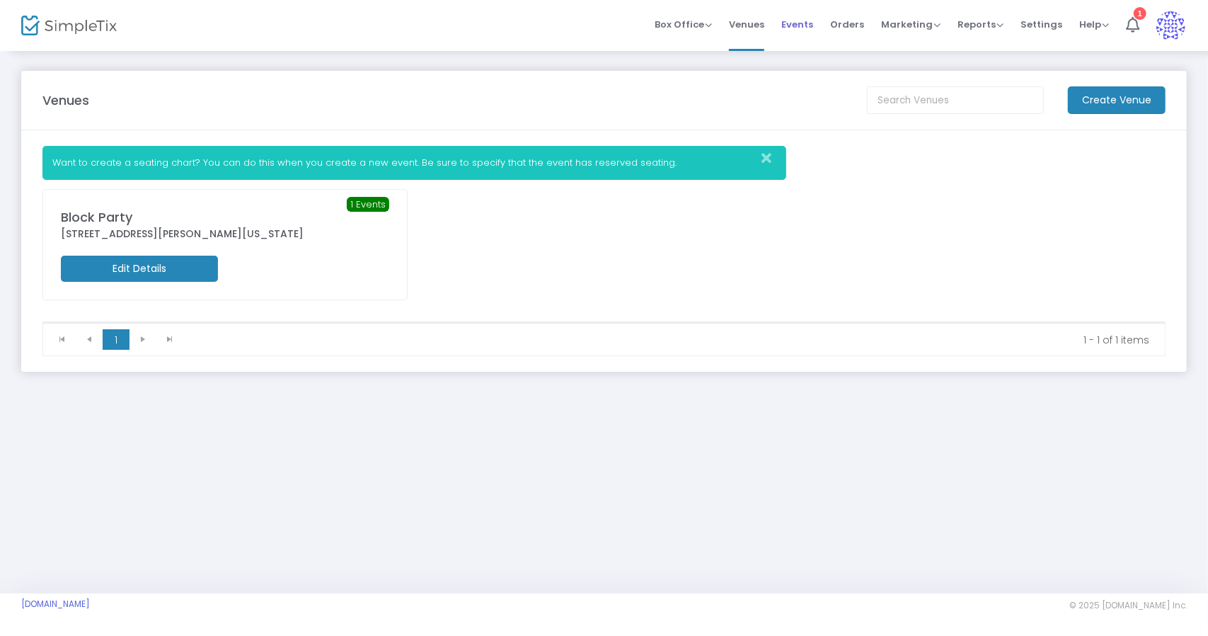 The height and width of the screenshot is (636, 1208). Describe the element at coordinates (139, 268) in the screenshot. I see `m-button: Edit Details` at that location.